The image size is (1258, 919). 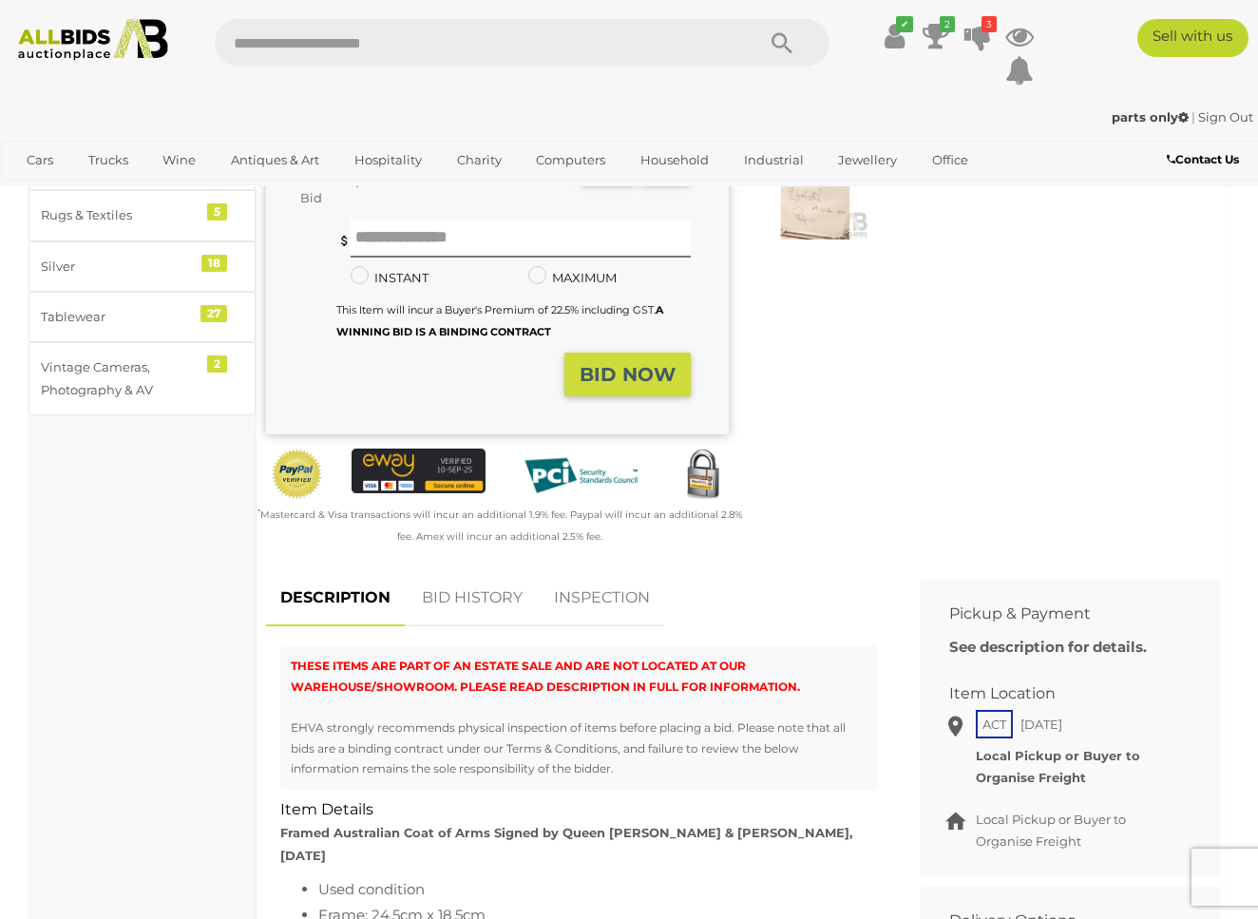 I want to click on h2: Item Location, so click(x=1056, y=694).